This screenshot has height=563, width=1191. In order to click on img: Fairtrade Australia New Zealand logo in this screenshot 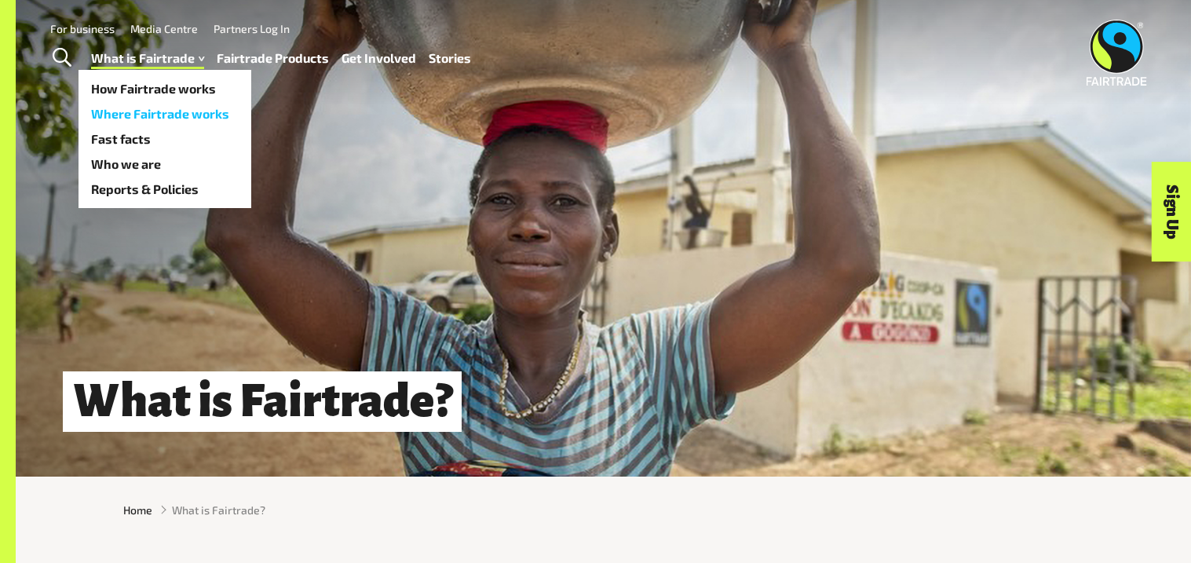, I will do `click(1116, 53)`.